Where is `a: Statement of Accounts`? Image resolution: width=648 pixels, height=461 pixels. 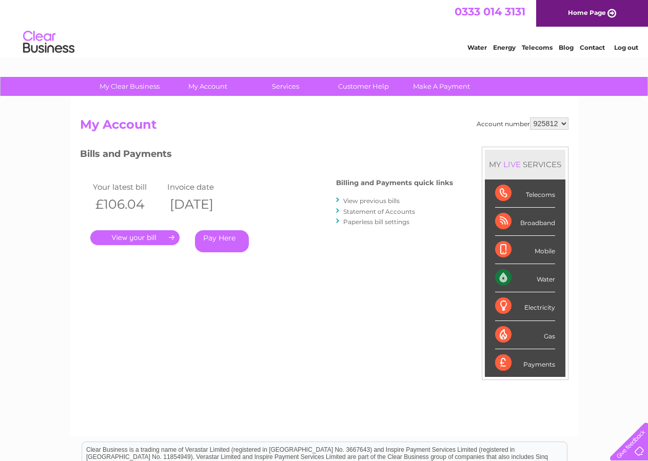
a: Statement of Accounts is located at coordinates (379, 211).